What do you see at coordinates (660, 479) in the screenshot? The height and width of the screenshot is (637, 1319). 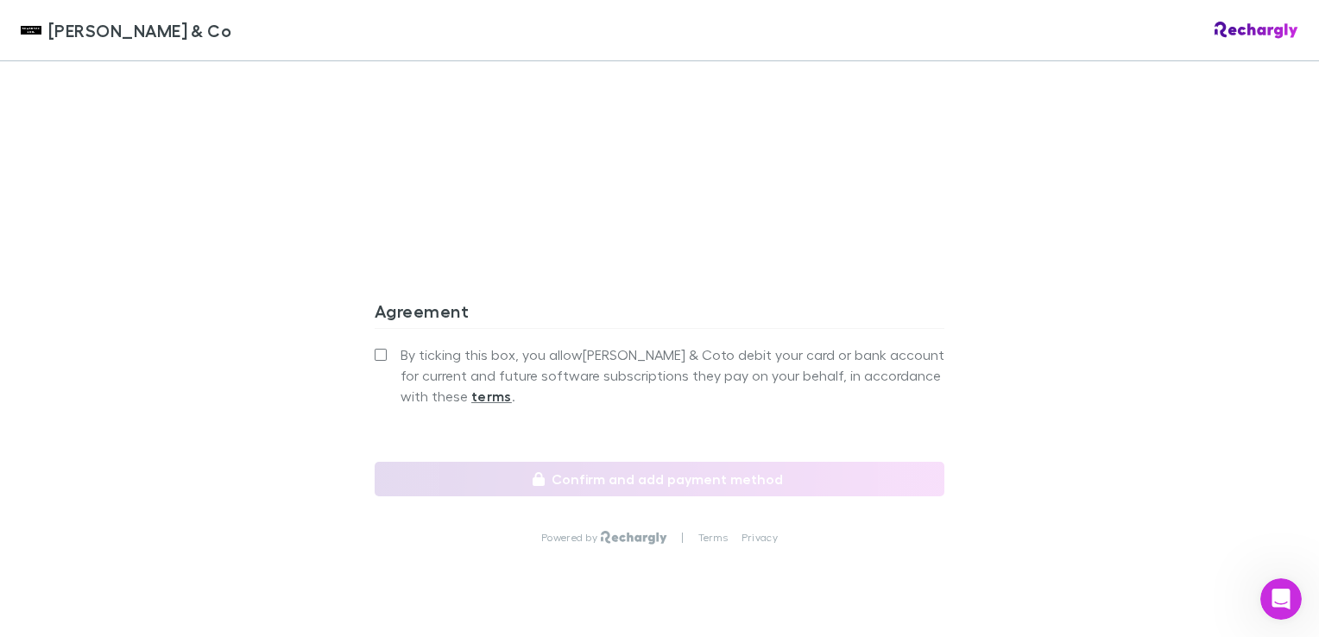 I see `button: Confirm and add payment method` at bounding box center [660, 479].